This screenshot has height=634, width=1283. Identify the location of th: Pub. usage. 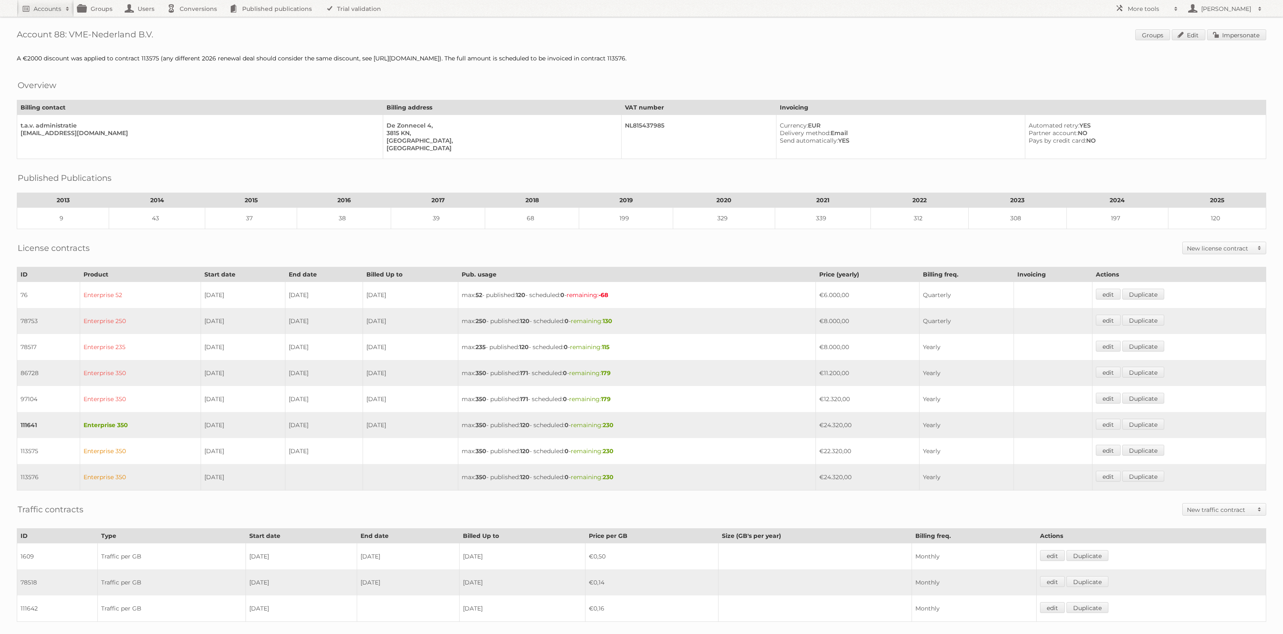
(636, 274).